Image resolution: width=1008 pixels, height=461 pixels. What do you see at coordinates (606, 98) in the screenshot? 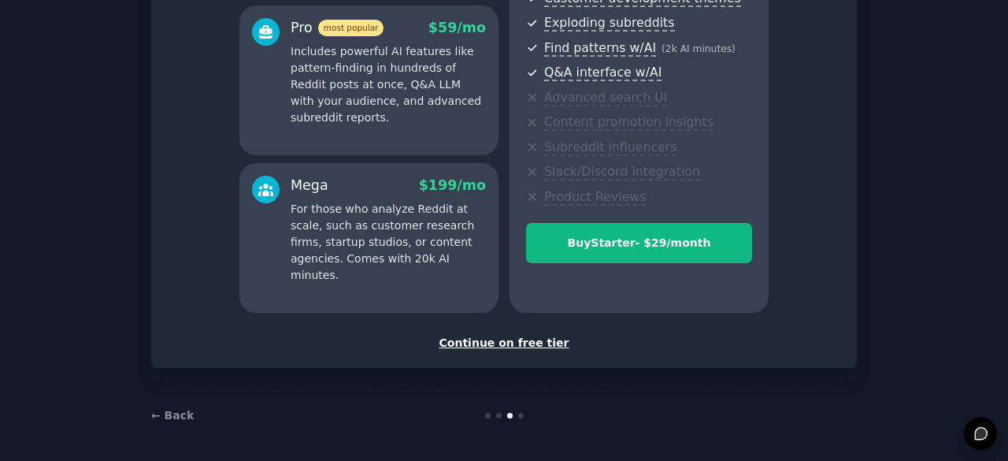
I see `span: Advanced search UI` at bounding box center [606, 98].